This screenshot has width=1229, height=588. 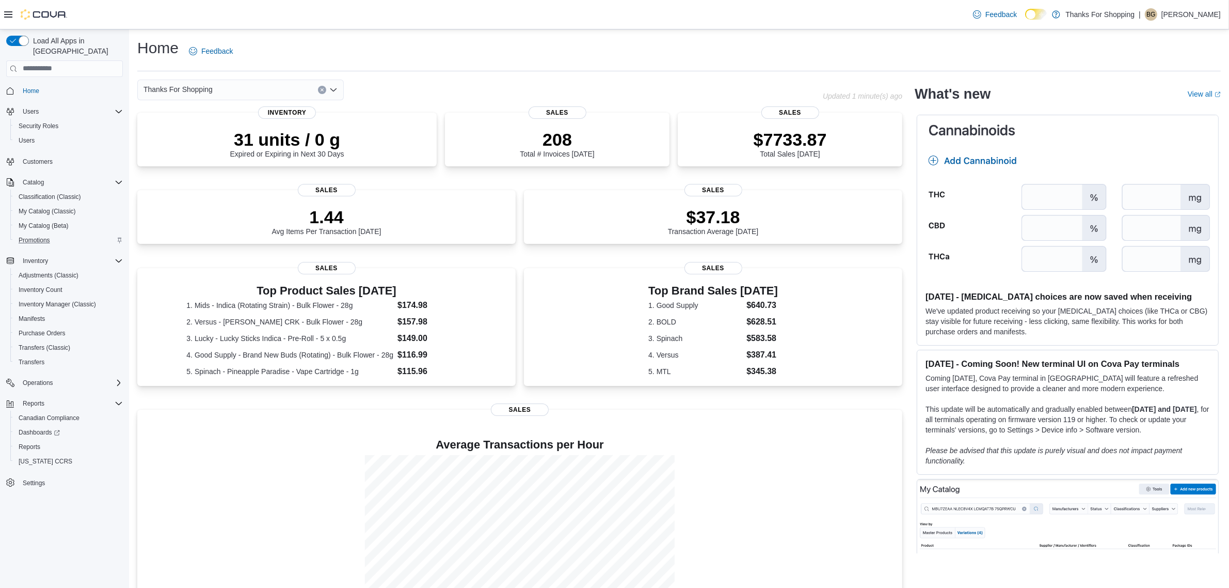 What do you see at coordinates (69, 304) in the screenshot?
I see `span: Inventory Manager (Classic)` at bounding box center [69, 304].